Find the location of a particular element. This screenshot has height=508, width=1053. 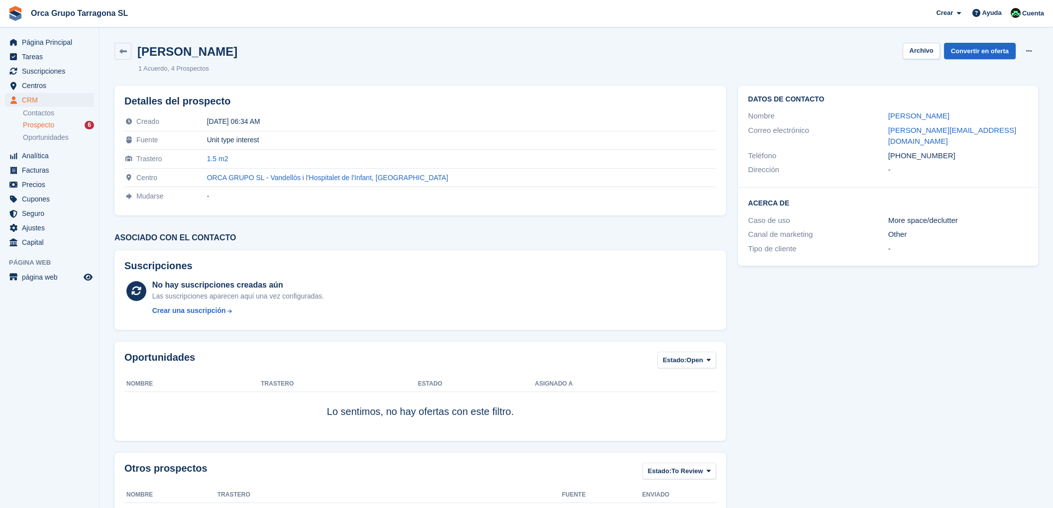

span: Suscripciones is located at coordinates (52, 71).